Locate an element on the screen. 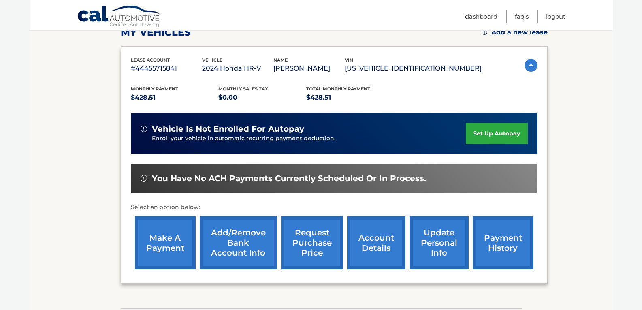 This screenshot has height=310, width=642. span: Total Monthly Payment is located at coordinates (338, 89).